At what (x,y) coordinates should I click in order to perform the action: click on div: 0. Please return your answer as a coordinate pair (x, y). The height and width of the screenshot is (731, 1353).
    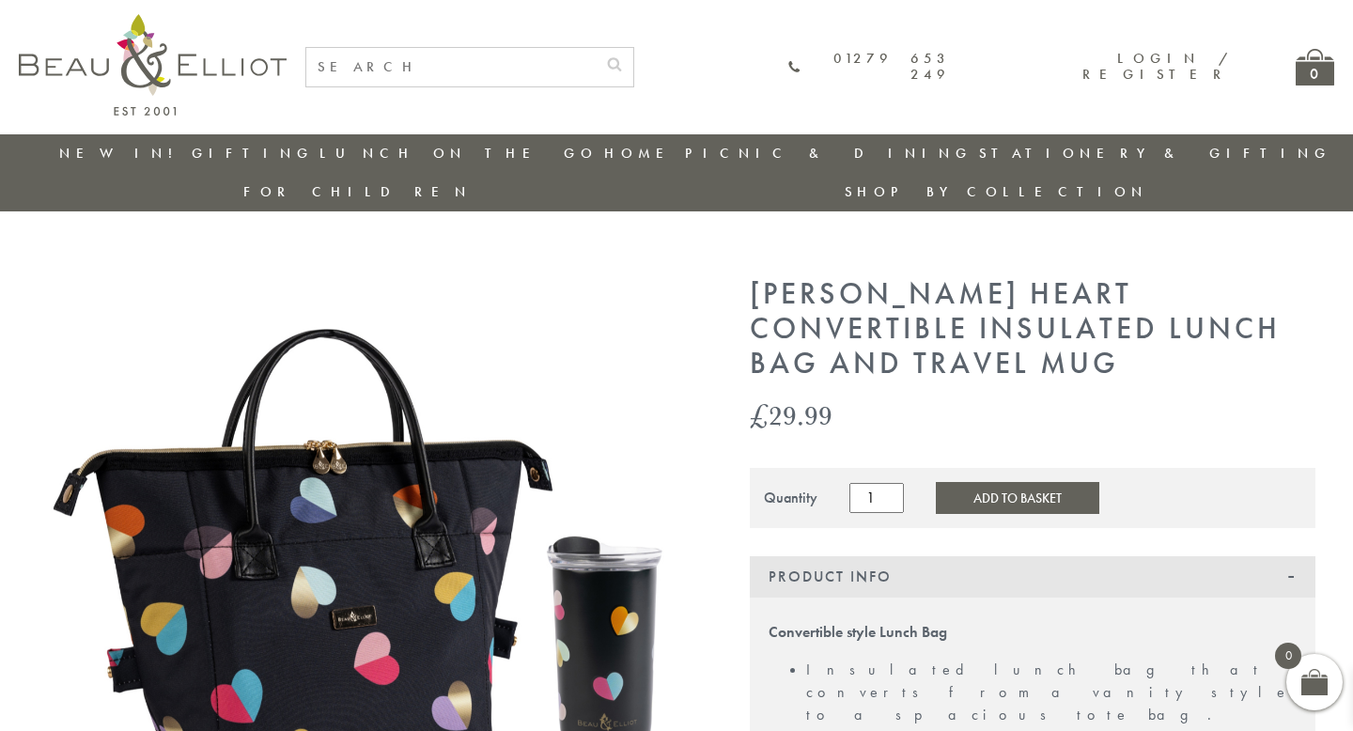
    Looking at the image, I should click on (1315, 67).